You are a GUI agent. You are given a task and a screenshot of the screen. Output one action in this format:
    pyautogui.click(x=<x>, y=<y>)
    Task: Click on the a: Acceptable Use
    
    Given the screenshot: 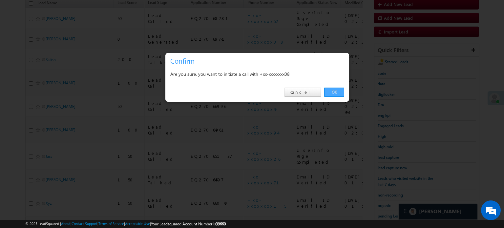 What is the action you would take?
    pyautogui.click(x=137, y=223)
    